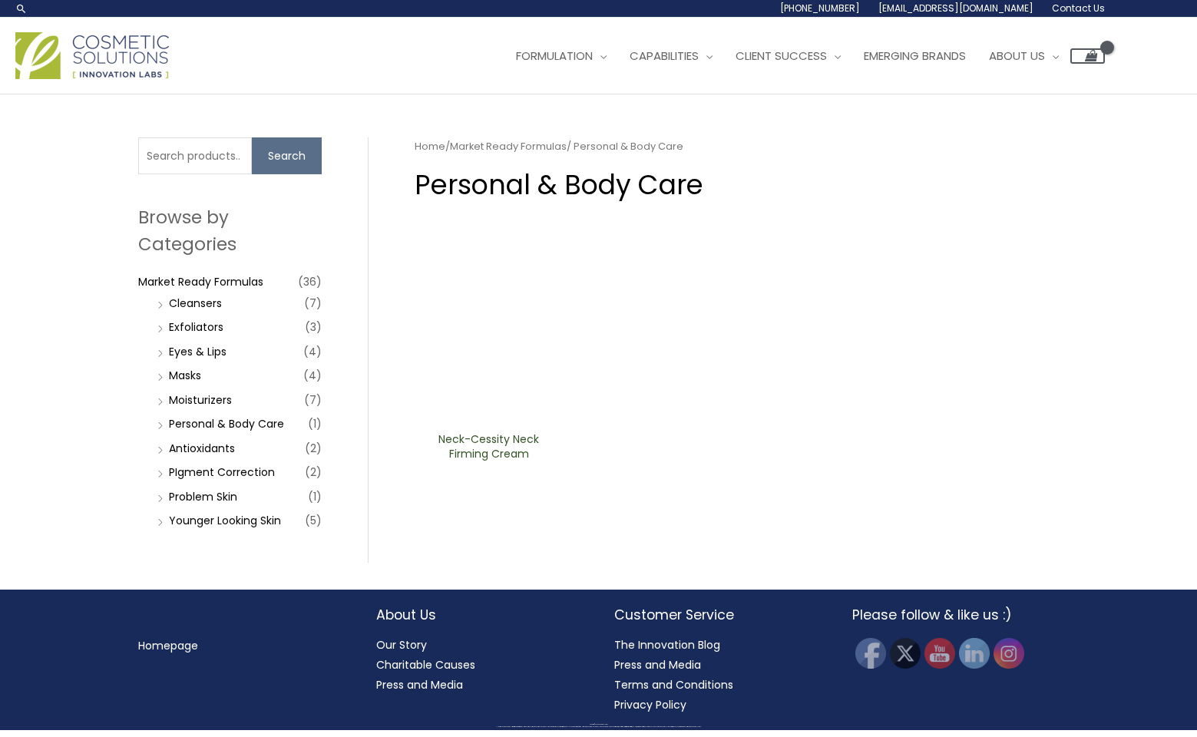  Describe the element at coordinates (671, 56) in the screenshot. I see `a: Capabilities` at that location.